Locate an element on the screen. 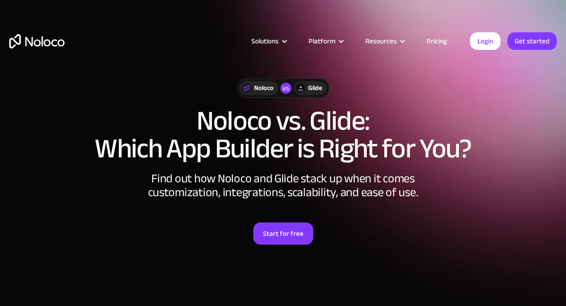 The width and height of the screenshot is (566, 306). div: Noloco is located at coordinates (264, 88).